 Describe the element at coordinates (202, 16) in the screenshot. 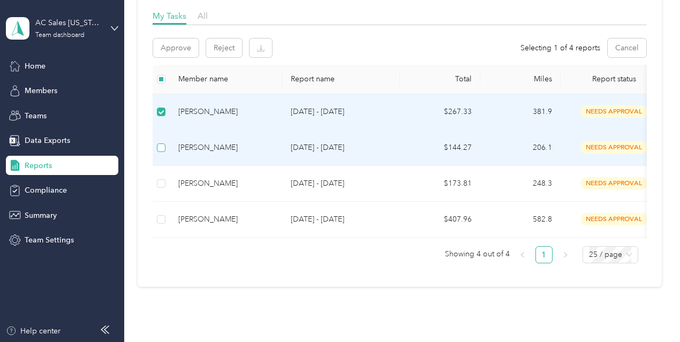

I see `span: All` at that location.